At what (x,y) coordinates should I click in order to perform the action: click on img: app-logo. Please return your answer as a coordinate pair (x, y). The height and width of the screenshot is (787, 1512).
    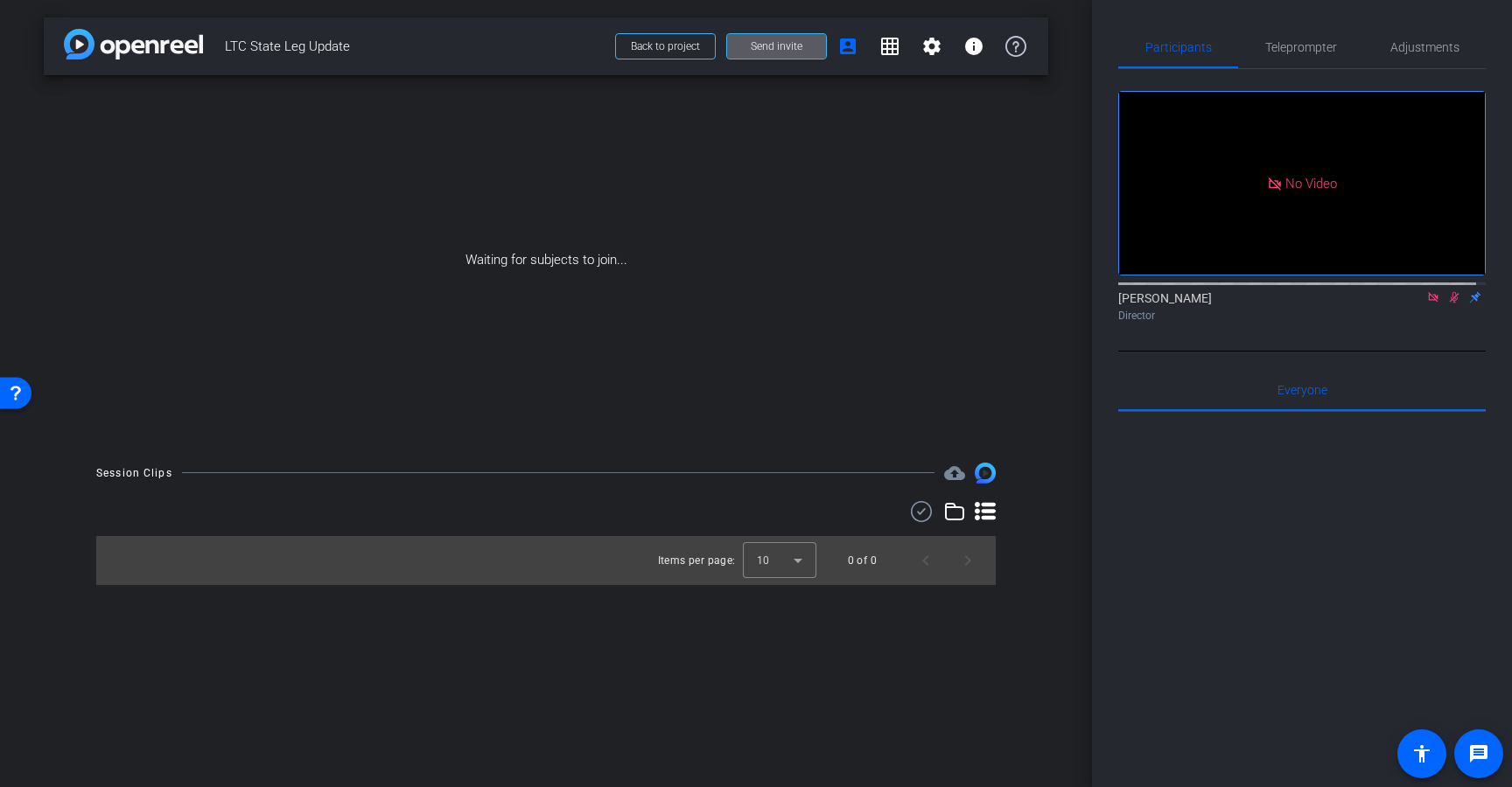
    Looking at the image, I should click on (133, 44).